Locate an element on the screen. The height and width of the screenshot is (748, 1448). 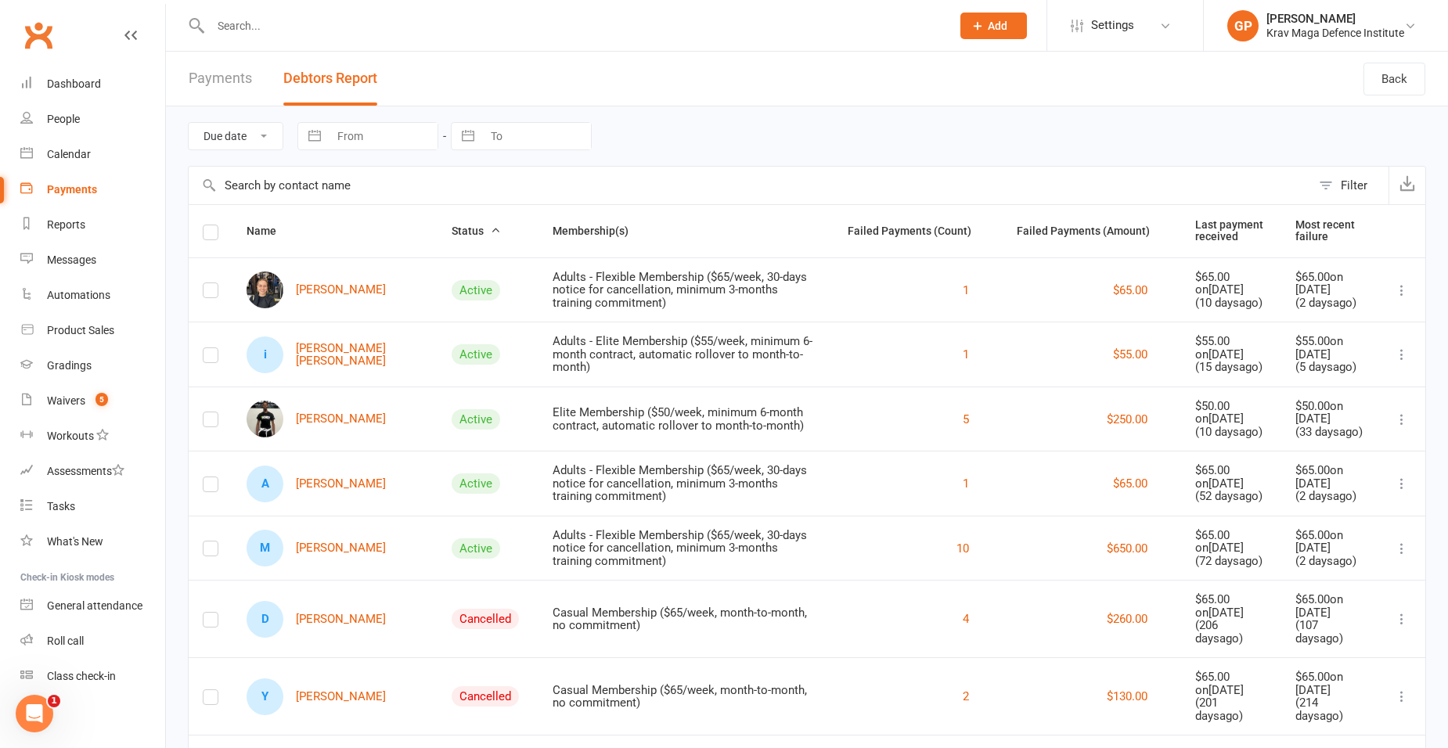
th: Last payment received is located at coordinates (1231, 231).